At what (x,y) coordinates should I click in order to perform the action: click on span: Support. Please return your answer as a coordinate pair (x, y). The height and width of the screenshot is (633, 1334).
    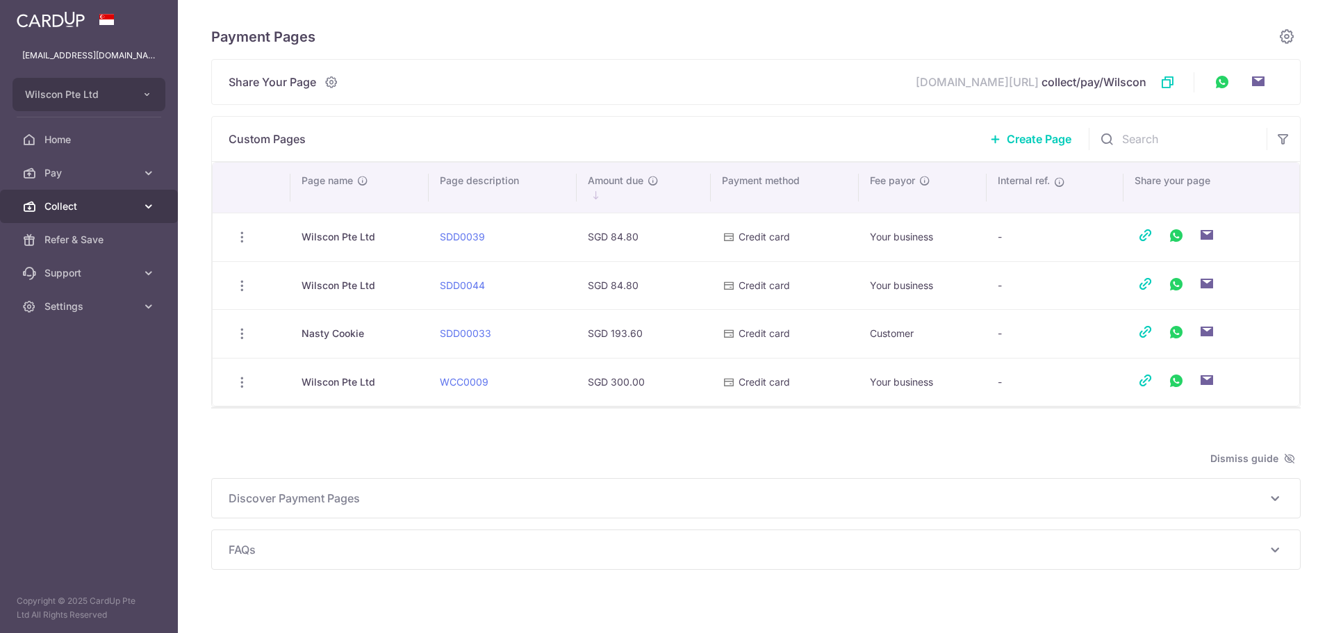
    Looking at the image, I should click on (90, 273).